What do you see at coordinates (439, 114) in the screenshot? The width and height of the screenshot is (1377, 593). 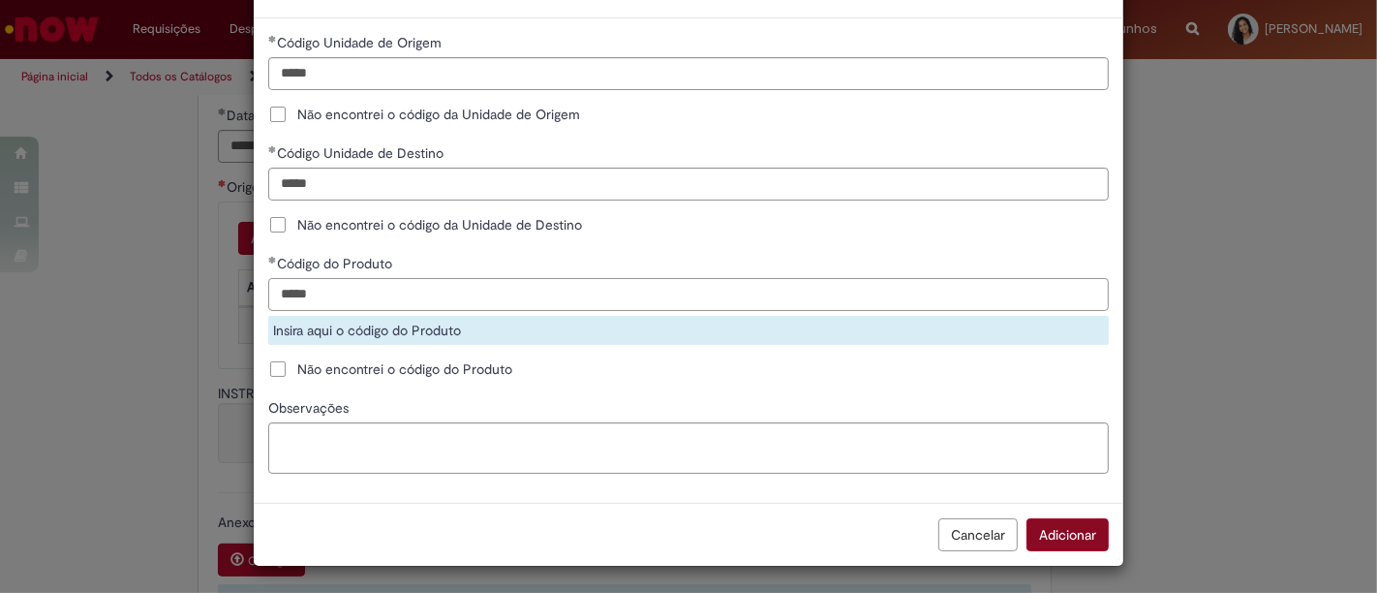 I see `span: Não encontrei o código da Unidade de Origem` at bounding box center [439, 114].